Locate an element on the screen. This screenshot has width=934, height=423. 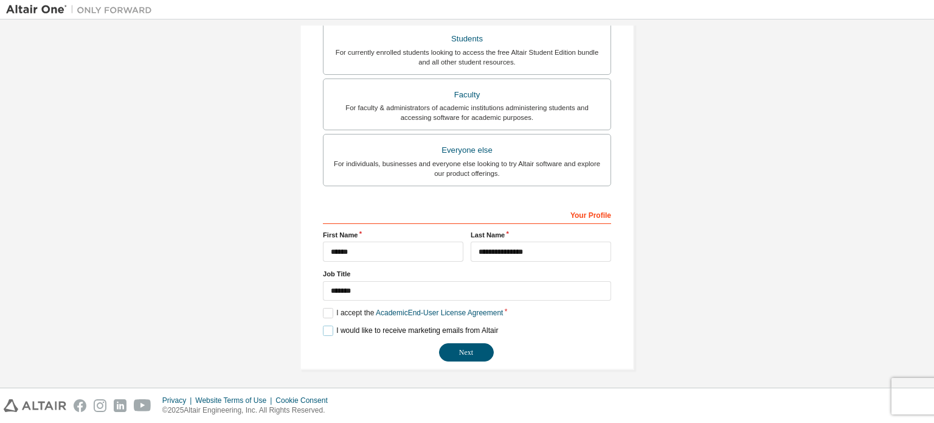
img: facebook.svg is located at coordinates (80, 405).